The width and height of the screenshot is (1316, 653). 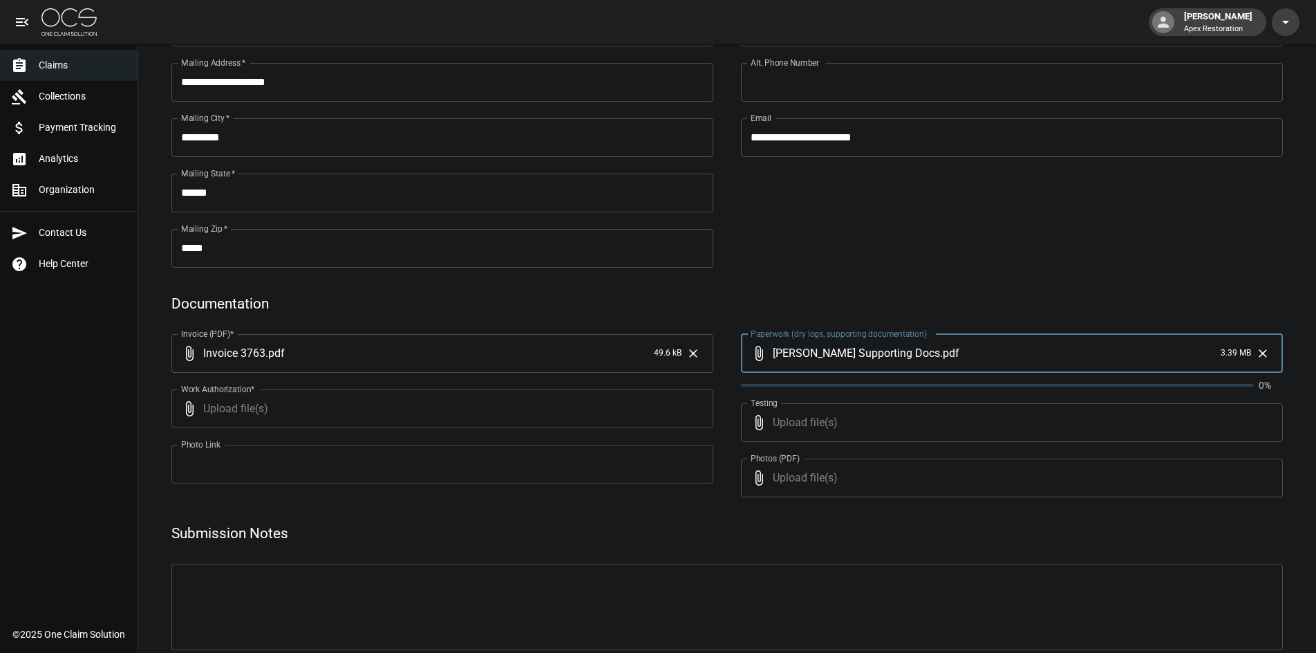 I want to click on label: Mailing City, so click(x=205, y=118).